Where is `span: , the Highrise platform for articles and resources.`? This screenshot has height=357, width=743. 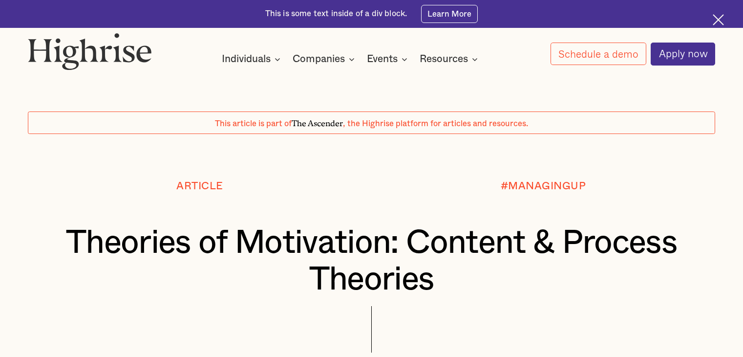
span: , the Highrise platform for articles and resources. is located at coordinates (435, 124).